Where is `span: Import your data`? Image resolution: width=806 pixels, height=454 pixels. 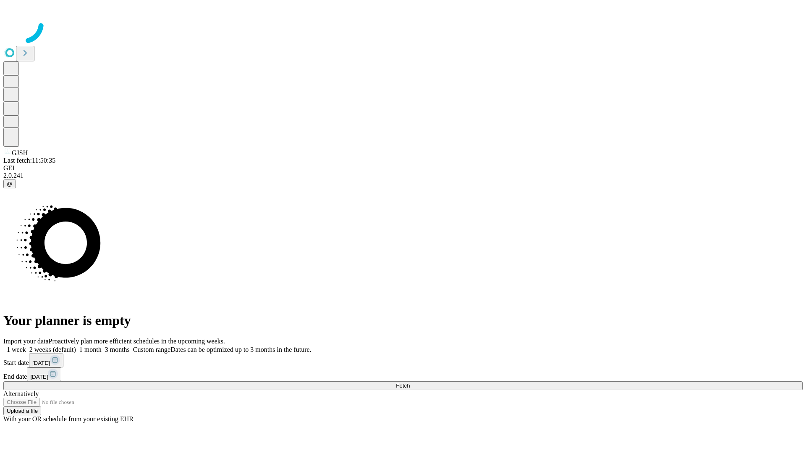 span: Import your data is located at coordinates (26, 341).